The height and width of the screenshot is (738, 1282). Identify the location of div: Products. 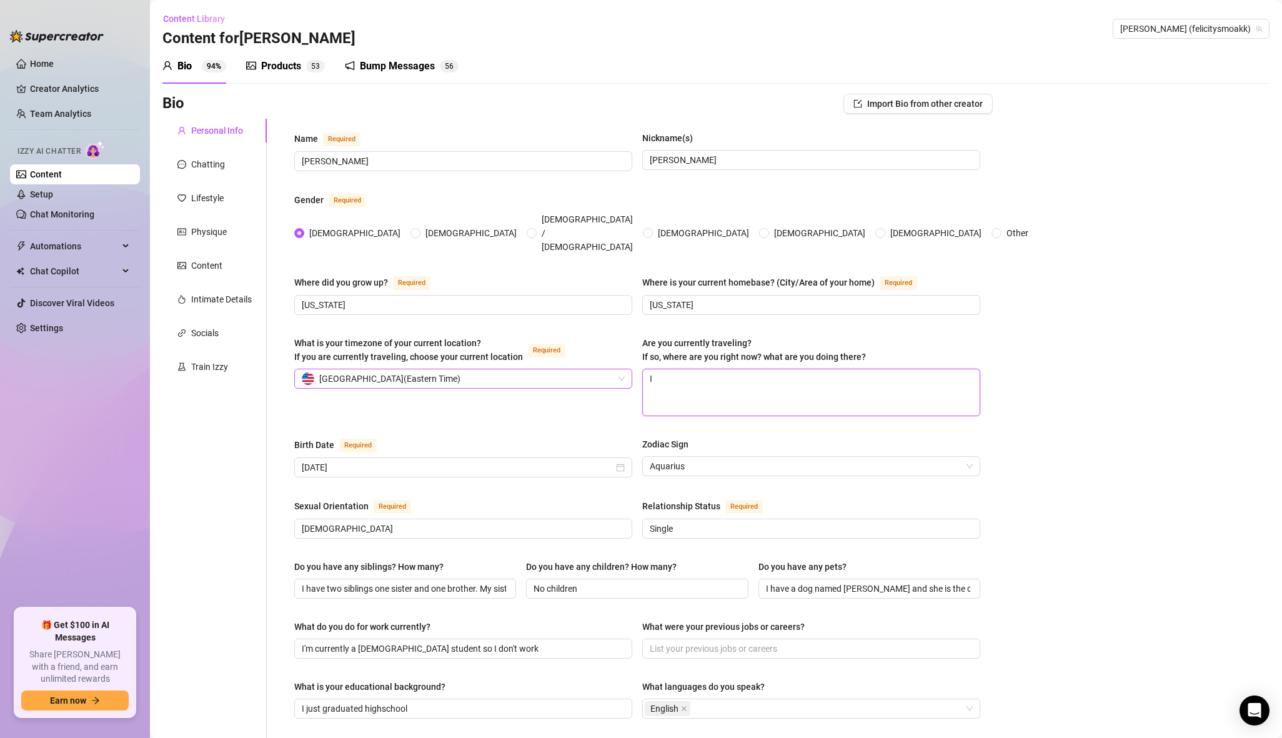
(281, 66).